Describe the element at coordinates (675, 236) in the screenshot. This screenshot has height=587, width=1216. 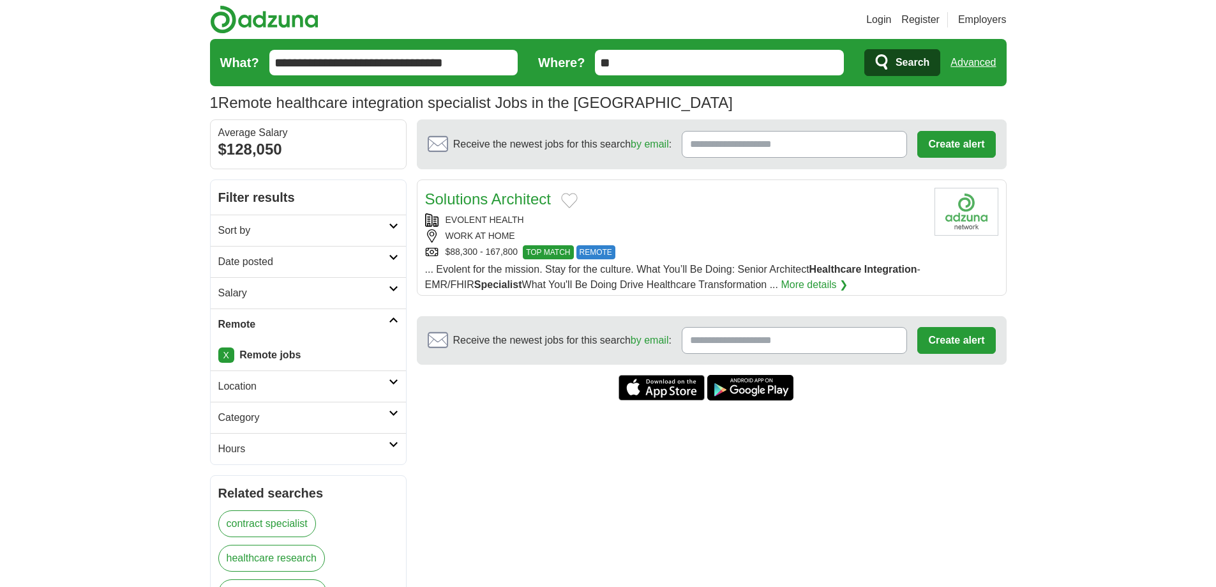
I see `div: WORK AT HOME` at that location.